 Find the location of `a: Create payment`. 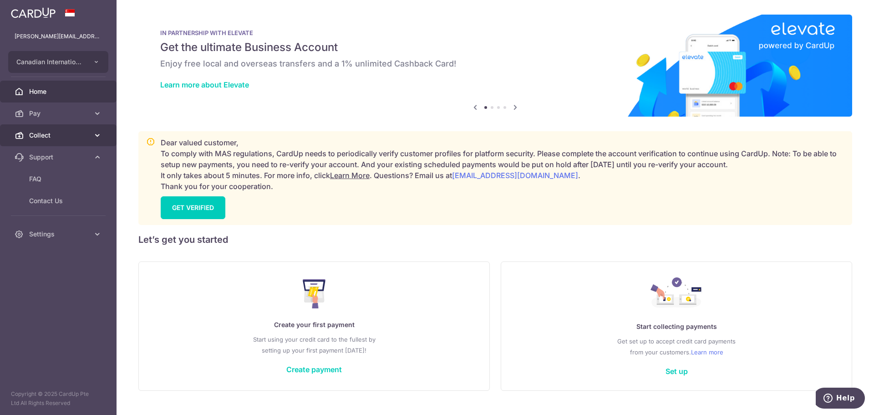

a: Create payment is located at coordinates (314, 369).